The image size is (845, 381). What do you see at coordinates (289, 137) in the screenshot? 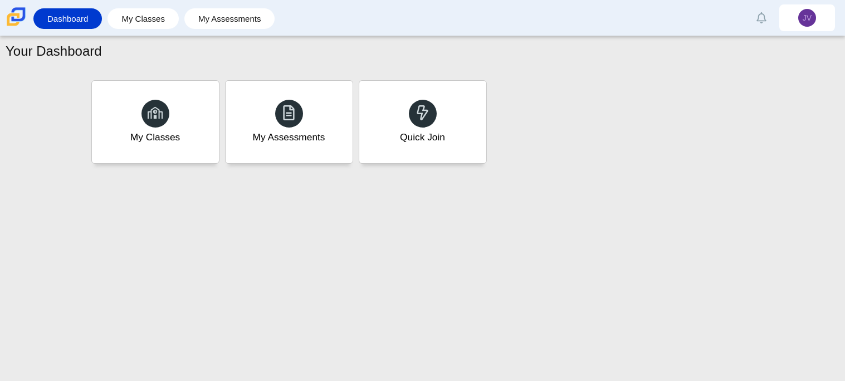
I see `div: My Assessments` at bounding box center [289, 137].